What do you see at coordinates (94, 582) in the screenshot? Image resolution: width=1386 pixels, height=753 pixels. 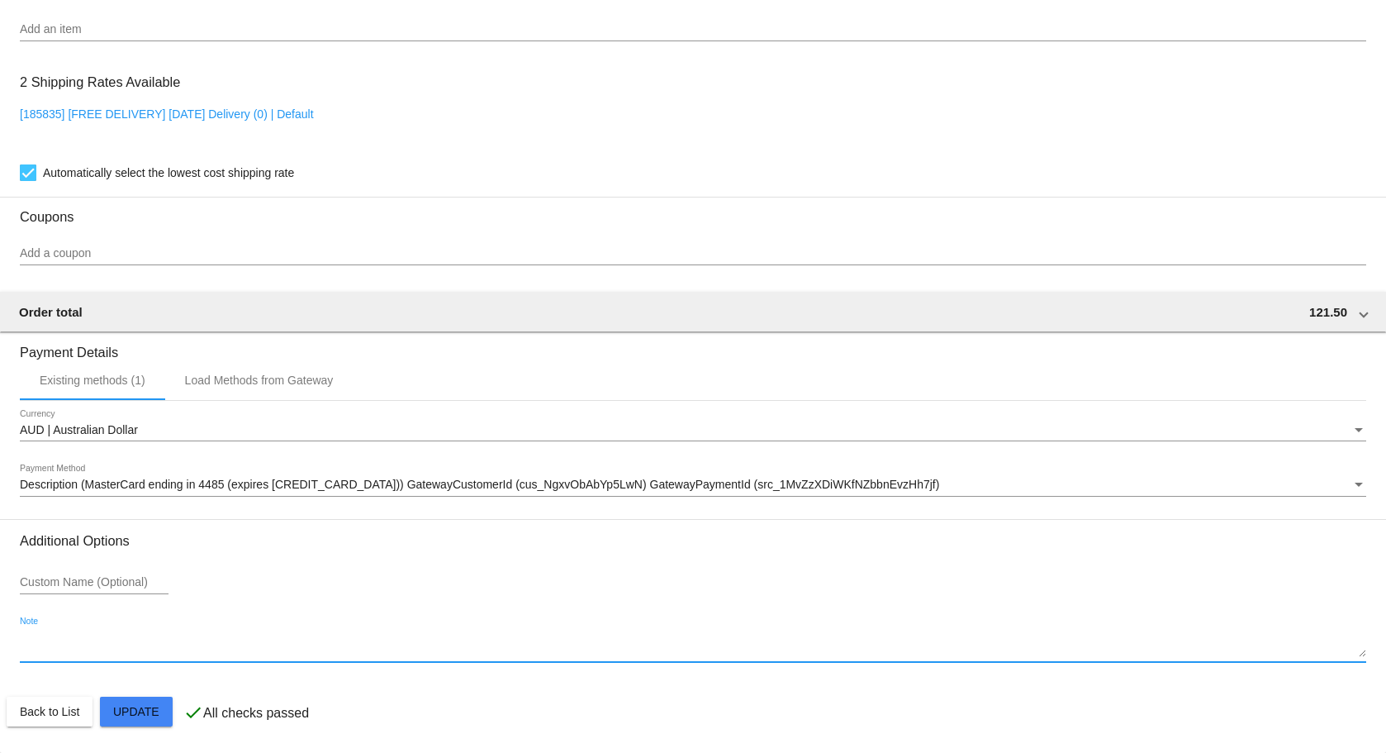 I see `input: Custom Name (Optional)` at bounding box center [94, 582].